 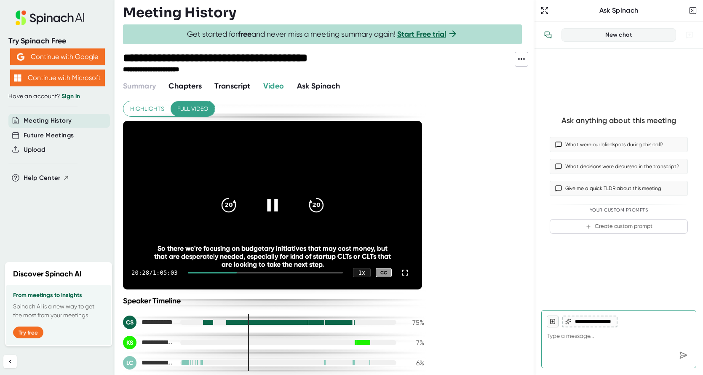 I want to click on img: Aehbyd4JwY73AAAAAElFTkSuQmCC, so click(x=21, y=57).